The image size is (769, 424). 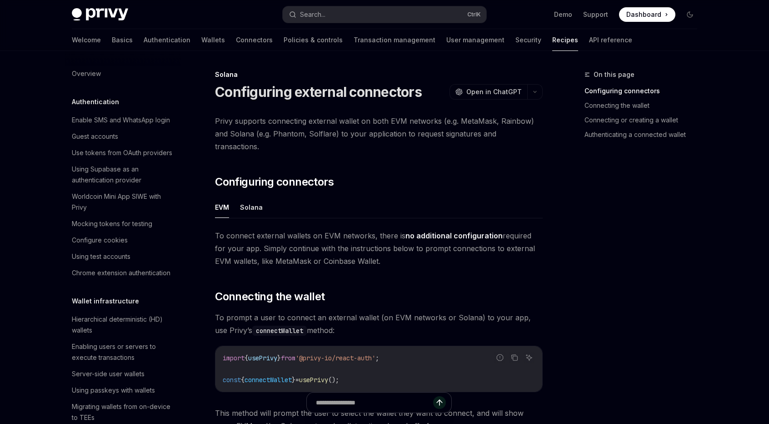 What do you see at coordinates (123, 224) in the screenshot?
I see `a: Mocking tokens for testing` at bounding box center [123, 224].